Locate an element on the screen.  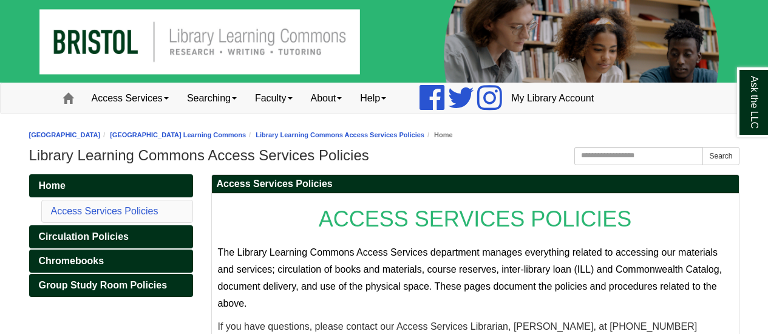
span: Home is located at coordinates (52, 185).